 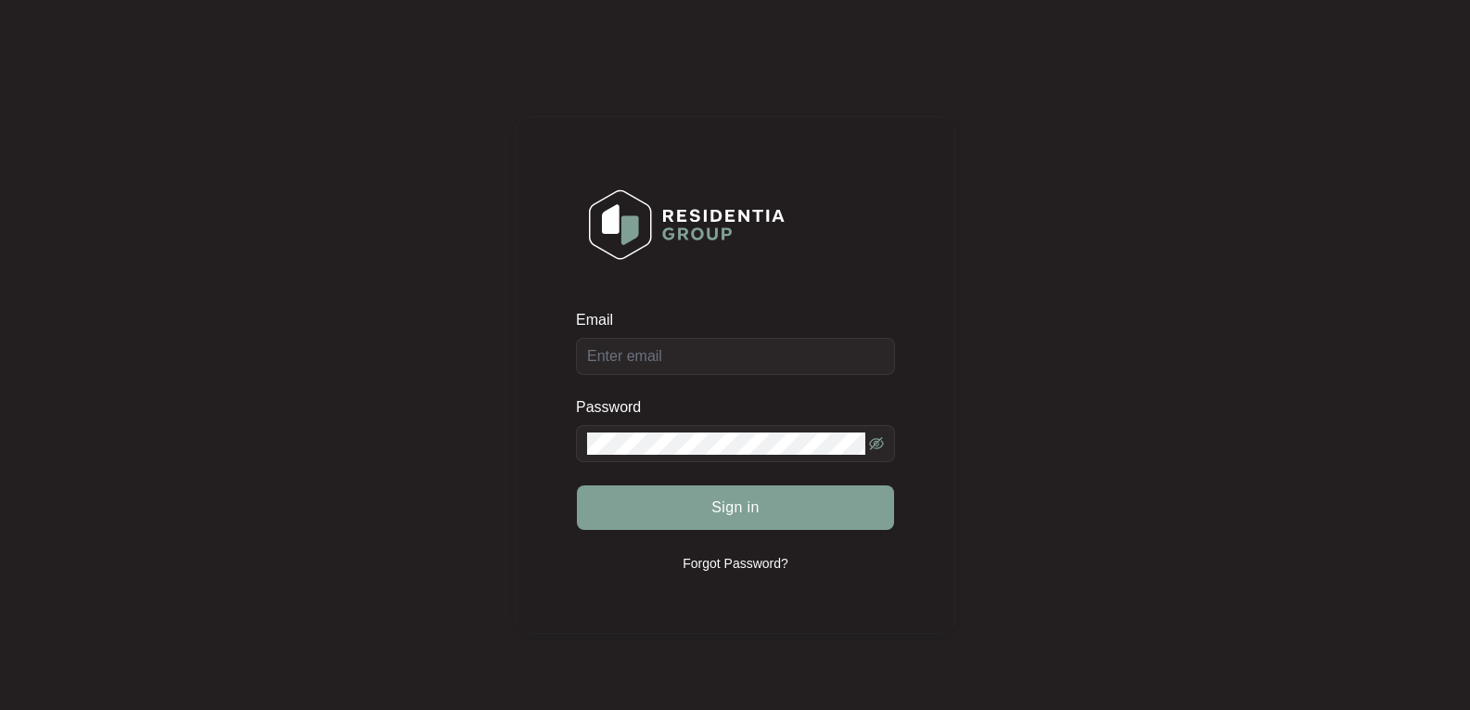 What do you see at coordinates (877, 443) in the screenshot?
I see `span: eye-invisible` at bounding box center [877, 443].